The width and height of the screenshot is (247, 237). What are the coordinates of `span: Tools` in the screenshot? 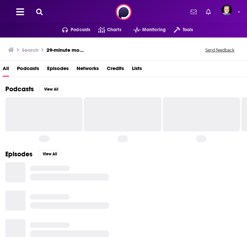 It's located at (188, 30).